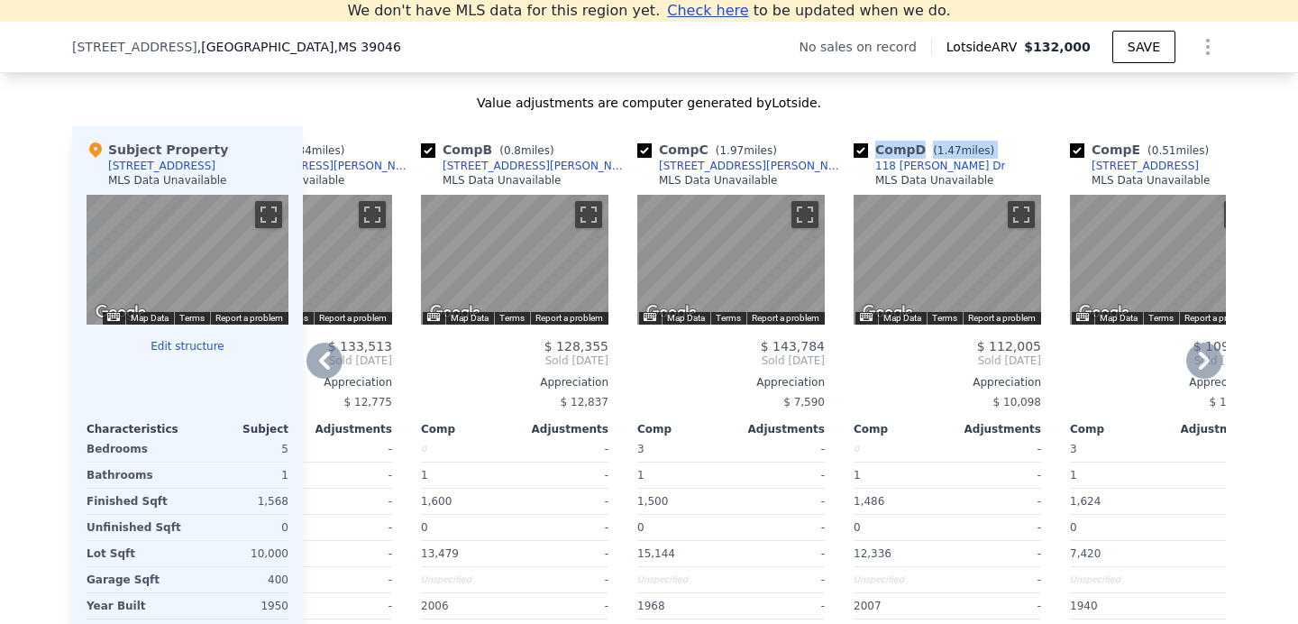 This screenshot has width=1298, height=624. I want to click on span: $ 143,784, so click(792, 346).